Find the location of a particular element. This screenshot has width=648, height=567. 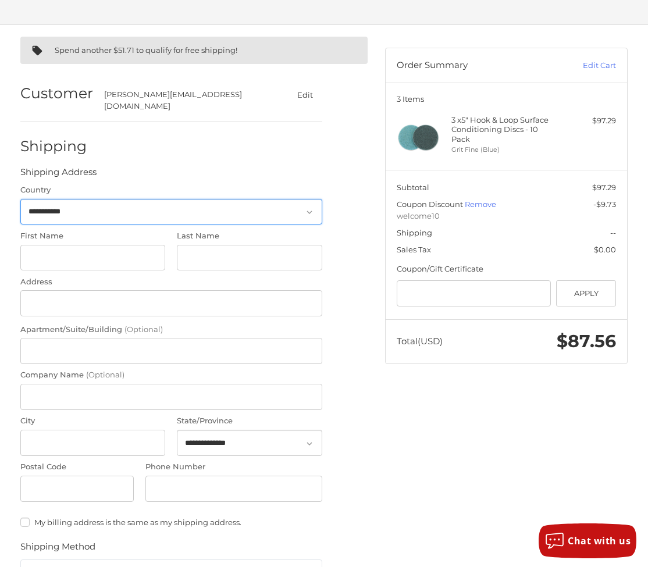

h3: 3 Items is located at coordinates (506, 99).